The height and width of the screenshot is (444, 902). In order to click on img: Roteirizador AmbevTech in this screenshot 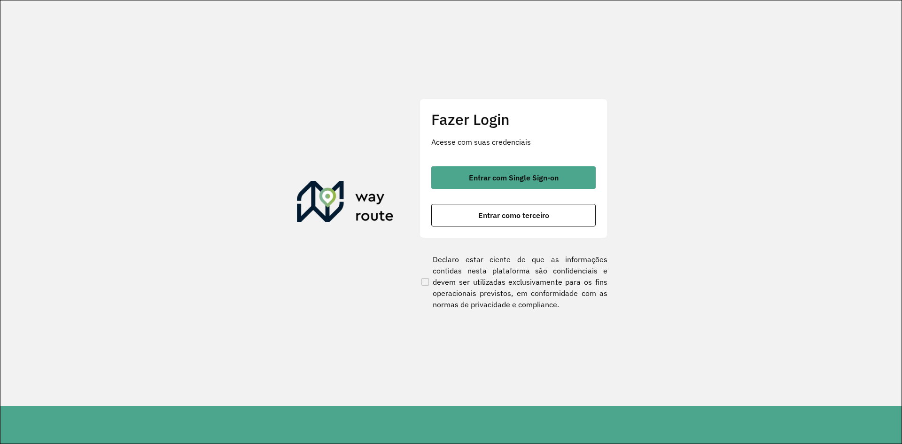, I will do `click(345, 203)`.